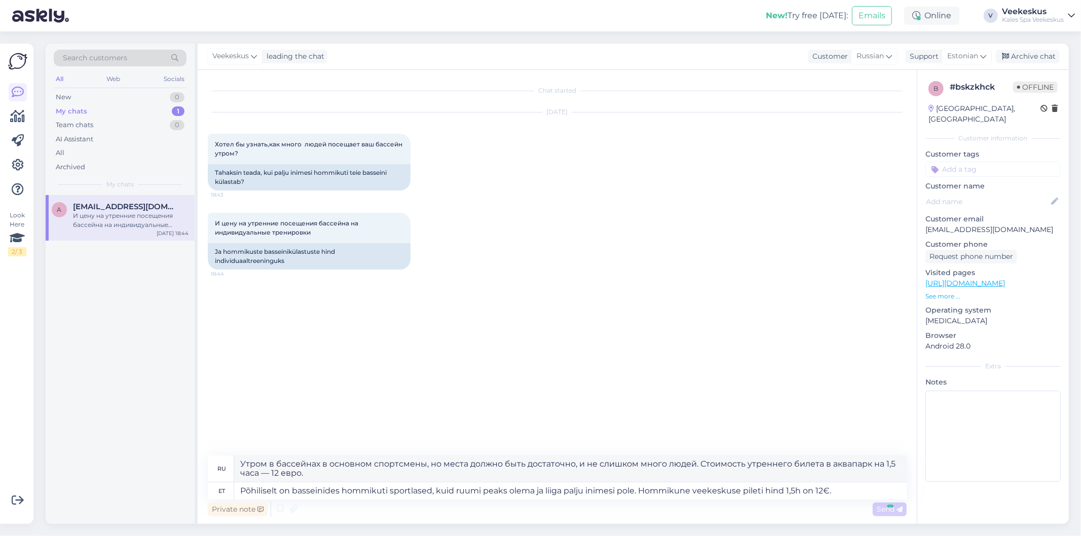 This screenshot has height=536, width=1081. Describe the element at coordinates (993, 244) in the screenshot. I see `p: Customer phone` at that location.